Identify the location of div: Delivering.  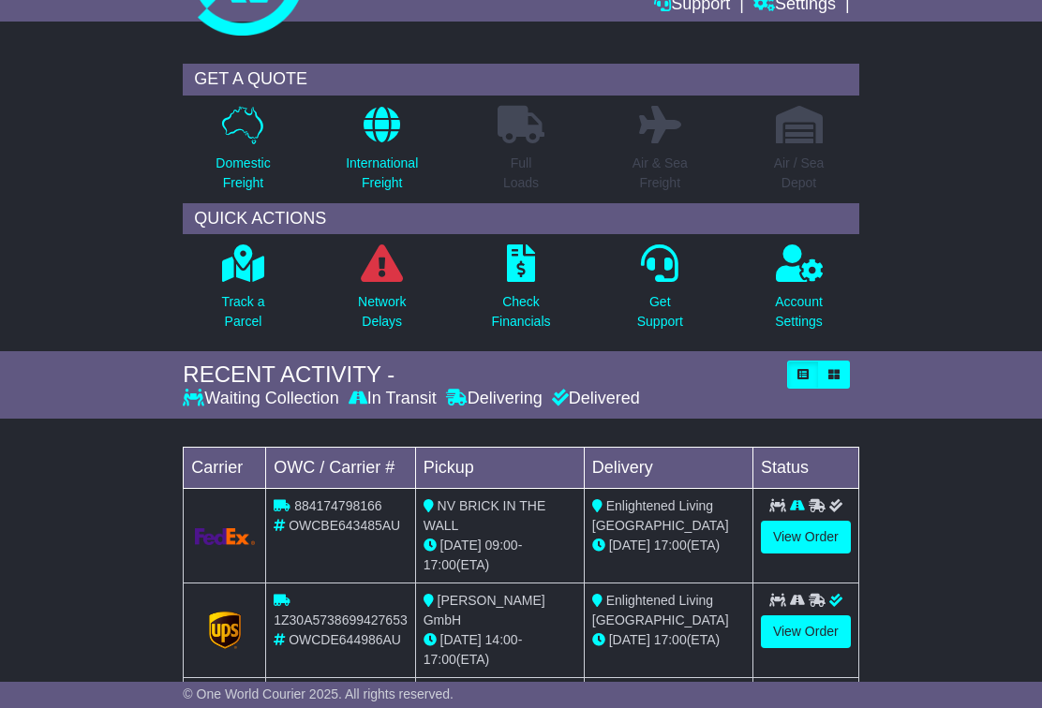
(494, 399).